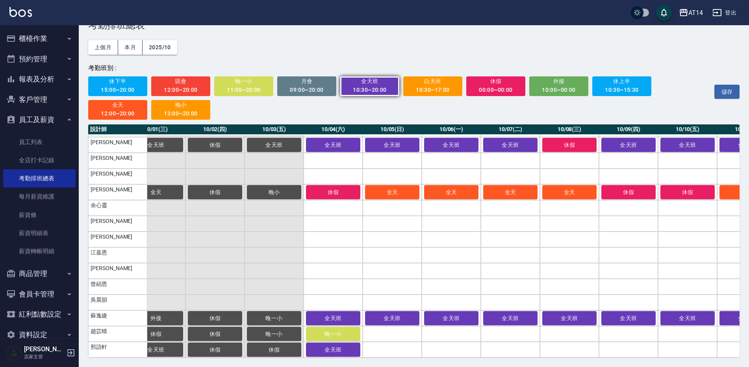  I want to click on a: 薪資條, so click(39, 215).